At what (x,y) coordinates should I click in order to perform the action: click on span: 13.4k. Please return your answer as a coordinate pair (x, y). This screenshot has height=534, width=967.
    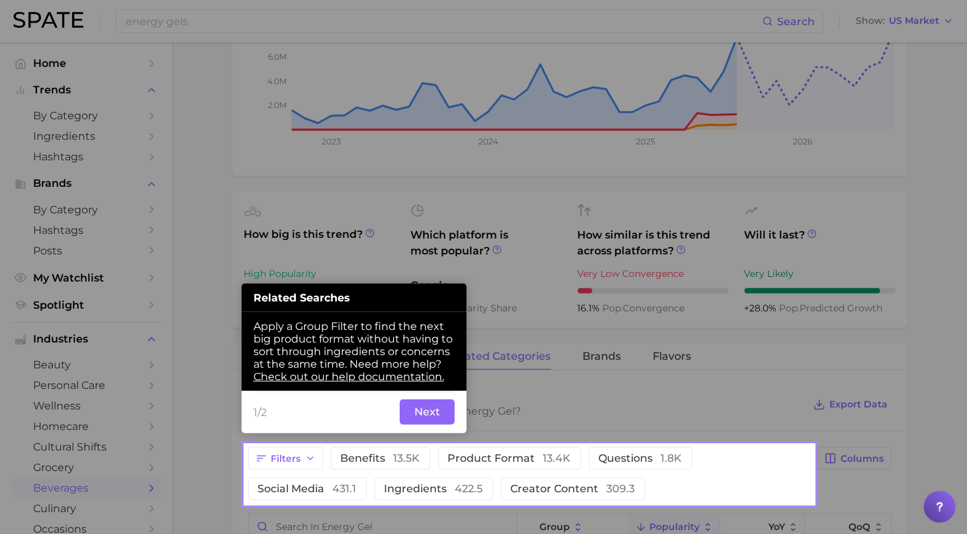
    Looking at the image, I should click on (557, 457).